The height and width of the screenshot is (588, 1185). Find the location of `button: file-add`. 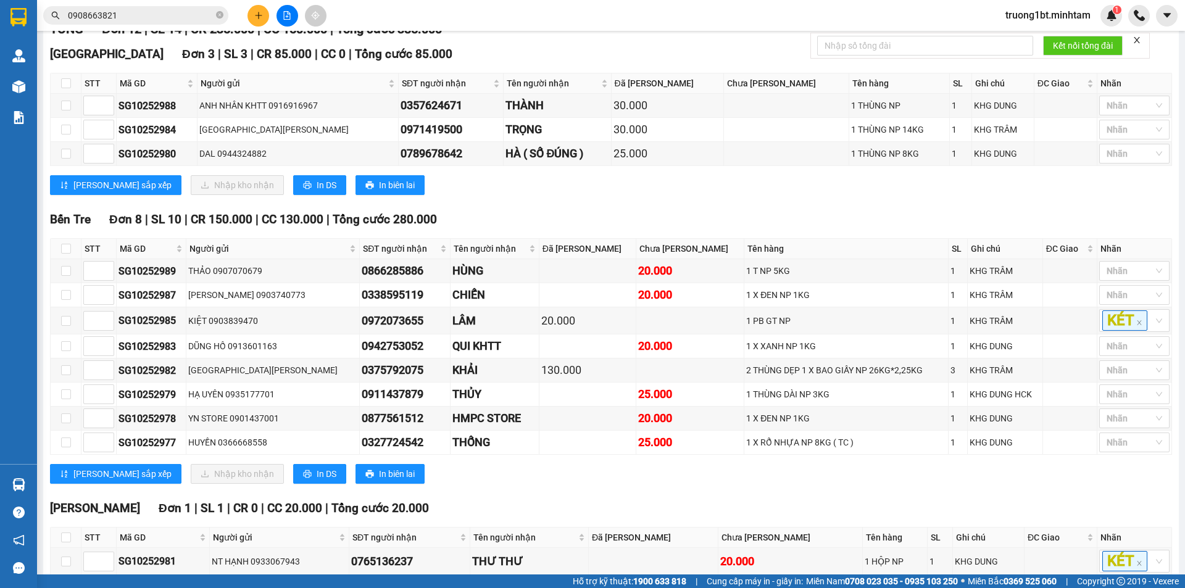

button: file-add is located at coordinates (287, 15).